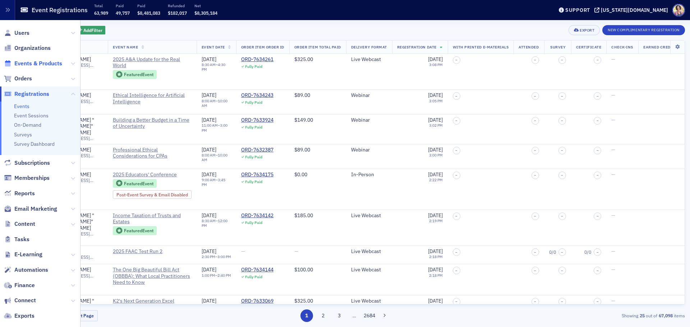 The height and width of the screenshot is (327, 690). I want to click on a: New Complimentary Registration, so click(643, 29).